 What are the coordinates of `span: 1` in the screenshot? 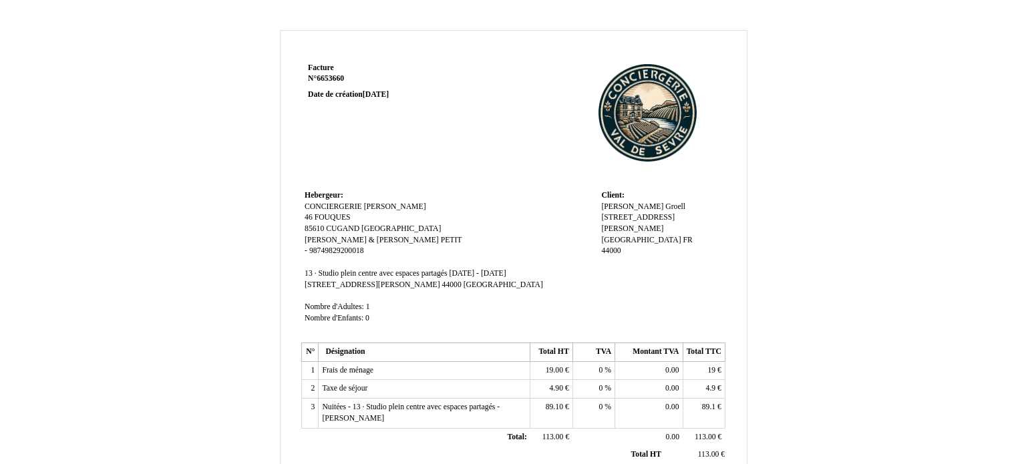 It's located at (368, 307).